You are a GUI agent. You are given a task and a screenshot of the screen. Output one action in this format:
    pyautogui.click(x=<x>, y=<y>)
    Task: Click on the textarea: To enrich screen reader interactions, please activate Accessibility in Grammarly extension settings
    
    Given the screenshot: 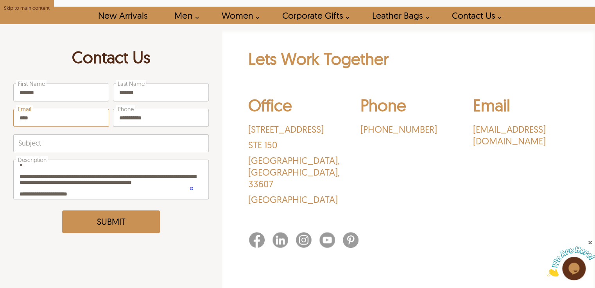 What is the action you would take?
    pyautogui.click(x=111, y=180)
    